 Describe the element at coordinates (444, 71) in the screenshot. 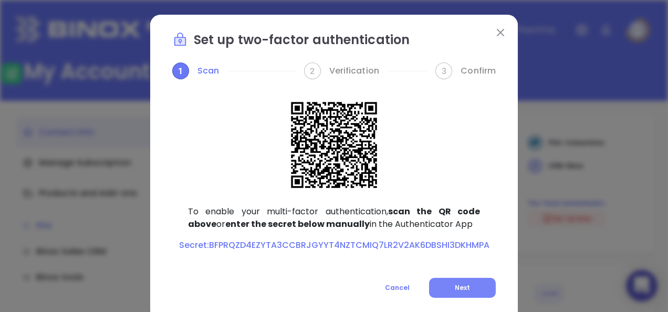

I see `span: 3` at that location.